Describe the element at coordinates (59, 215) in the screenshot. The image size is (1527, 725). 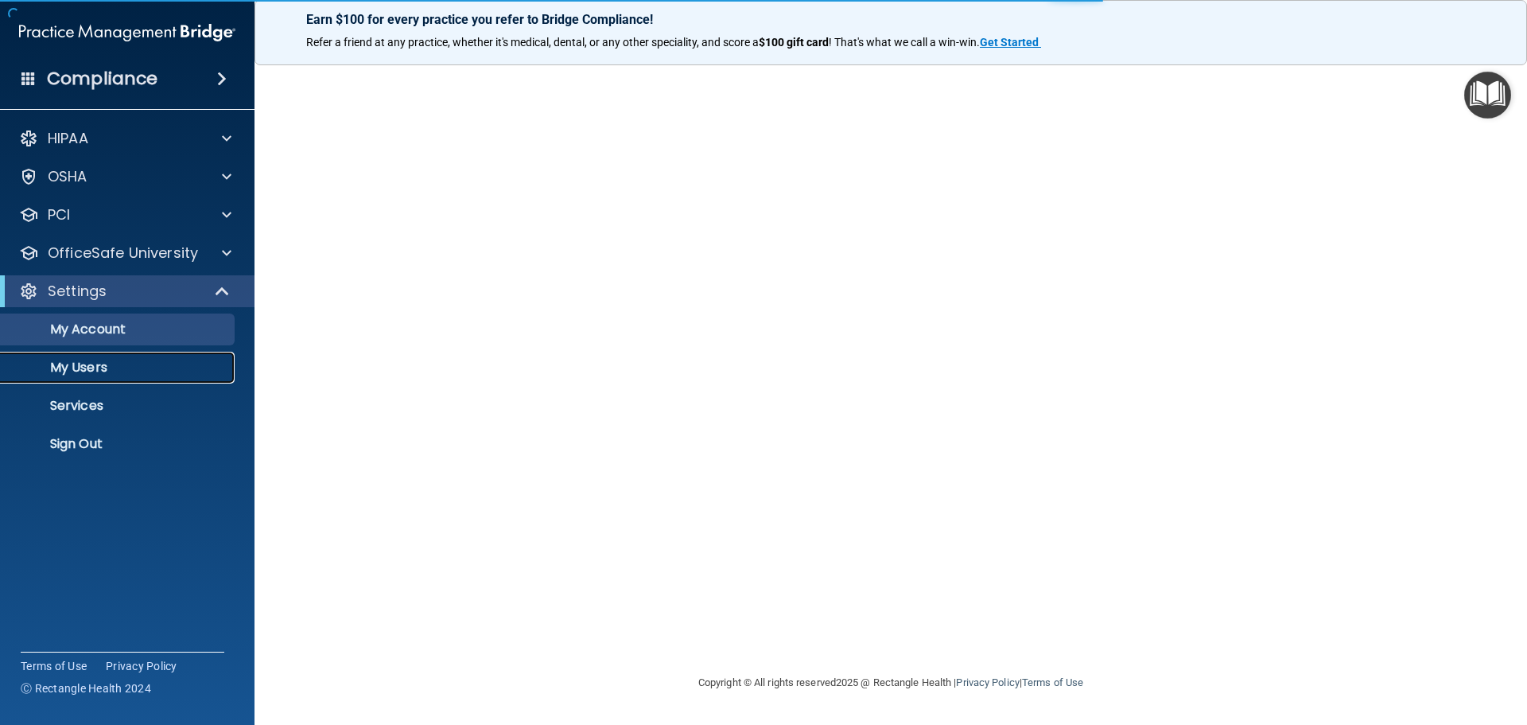
I see `p: PCI` at that location.